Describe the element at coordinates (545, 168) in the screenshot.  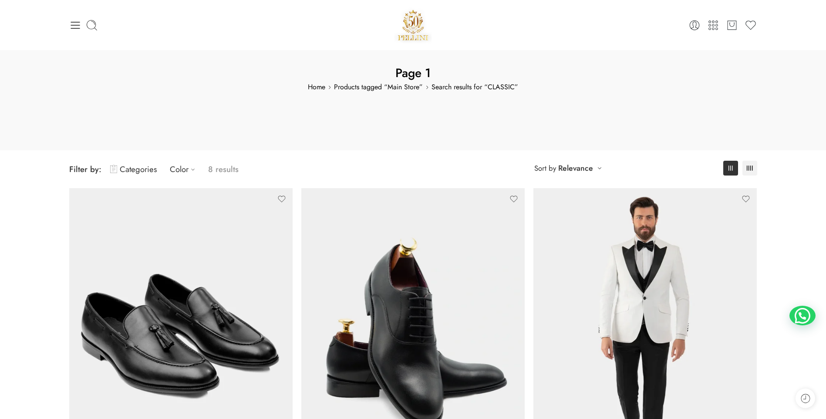
I see `span: Sort by` at that location.